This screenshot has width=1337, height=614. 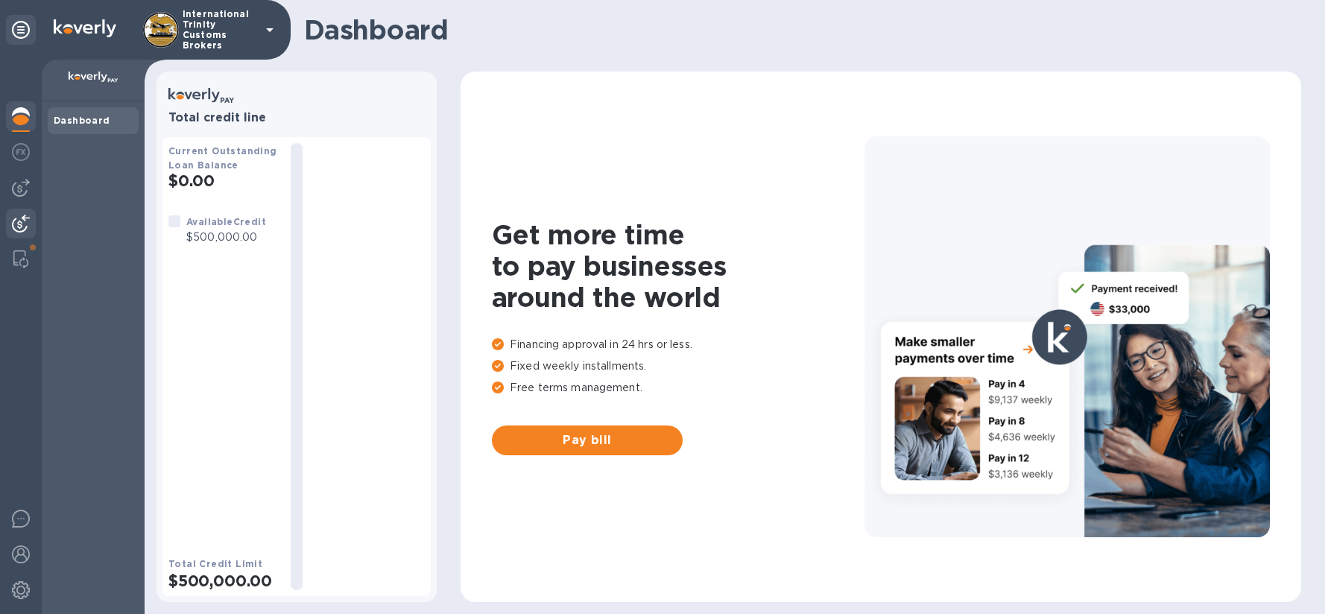 What do you see at coordinates (587, 440) in the screenshot?
I see `span: Pay bill` at bounding box center [587, 440].